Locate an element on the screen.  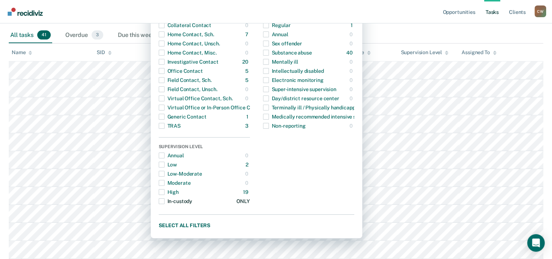
div: Assigned To is located at coordinates (479, 52).